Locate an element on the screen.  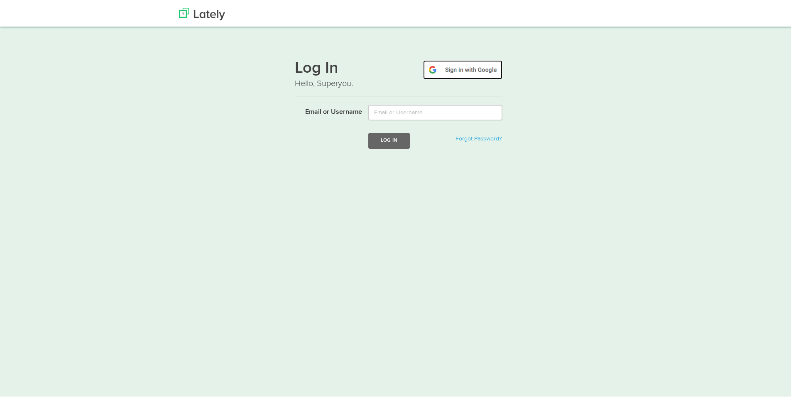
input: Email or Username is located at coordinates (435, 111).